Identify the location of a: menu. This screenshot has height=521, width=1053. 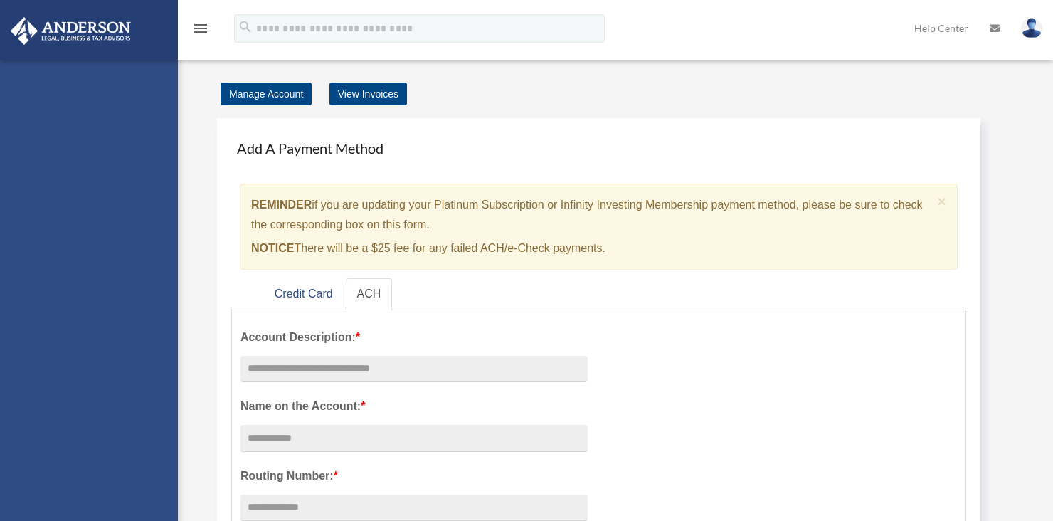
(201, 31).